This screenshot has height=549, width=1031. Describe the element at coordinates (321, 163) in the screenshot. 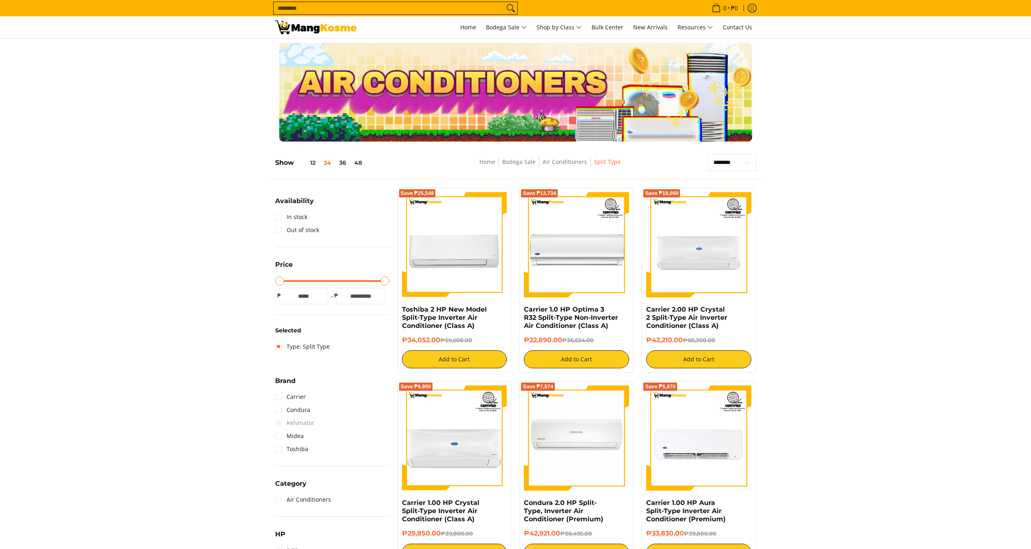

I see `h5: Show` at that location.